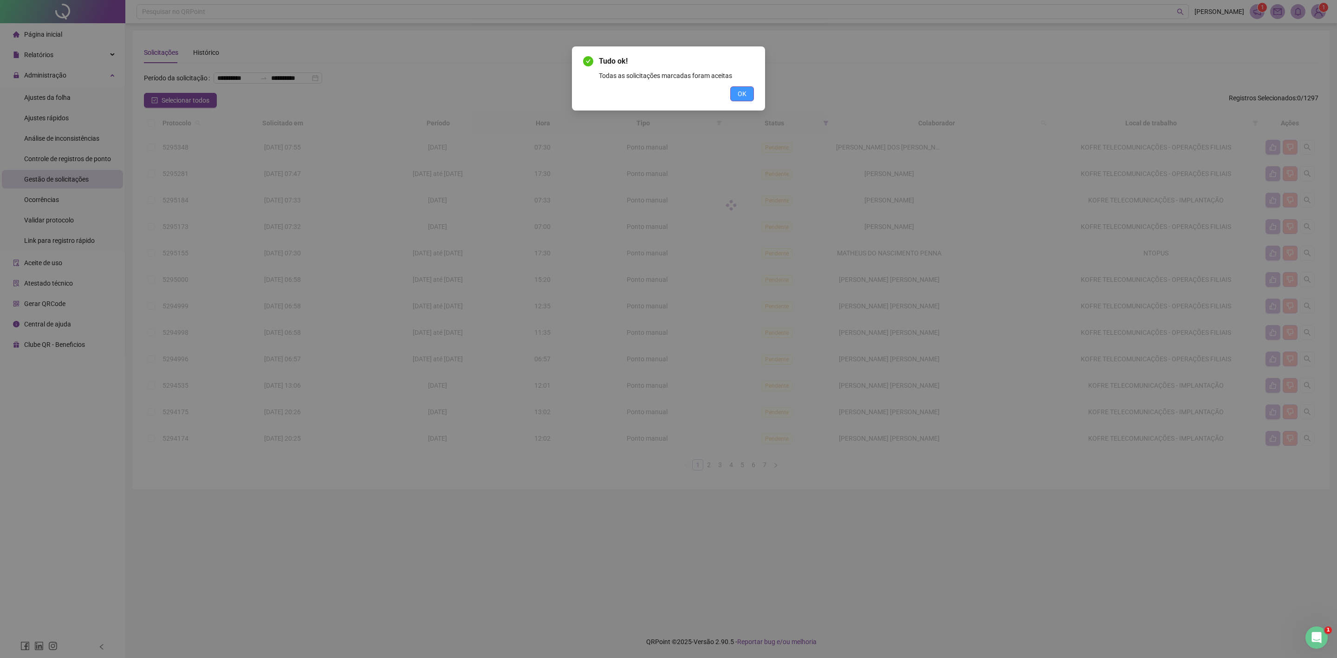 The image size is (1337, 658). Describe the element at coordinates (676, 76) in the screenshot. I see `div: Todas as solicitações marcadas foram aceitas` at that location.